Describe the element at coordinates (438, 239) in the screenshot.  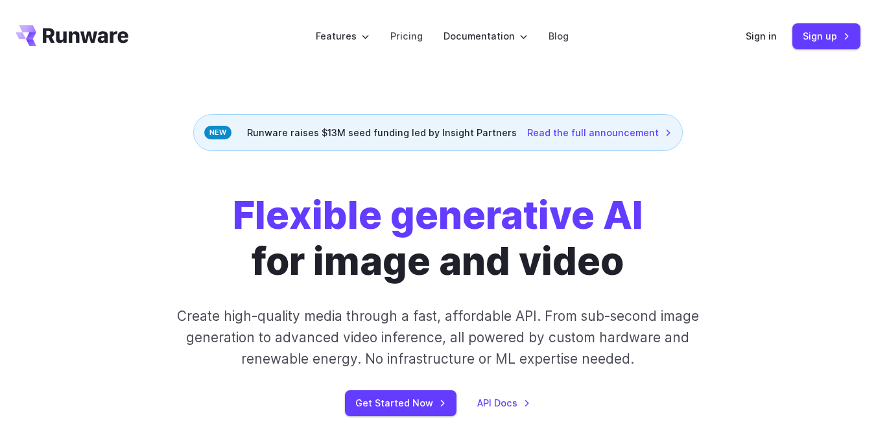
I see `h1: for image and video` at that location.